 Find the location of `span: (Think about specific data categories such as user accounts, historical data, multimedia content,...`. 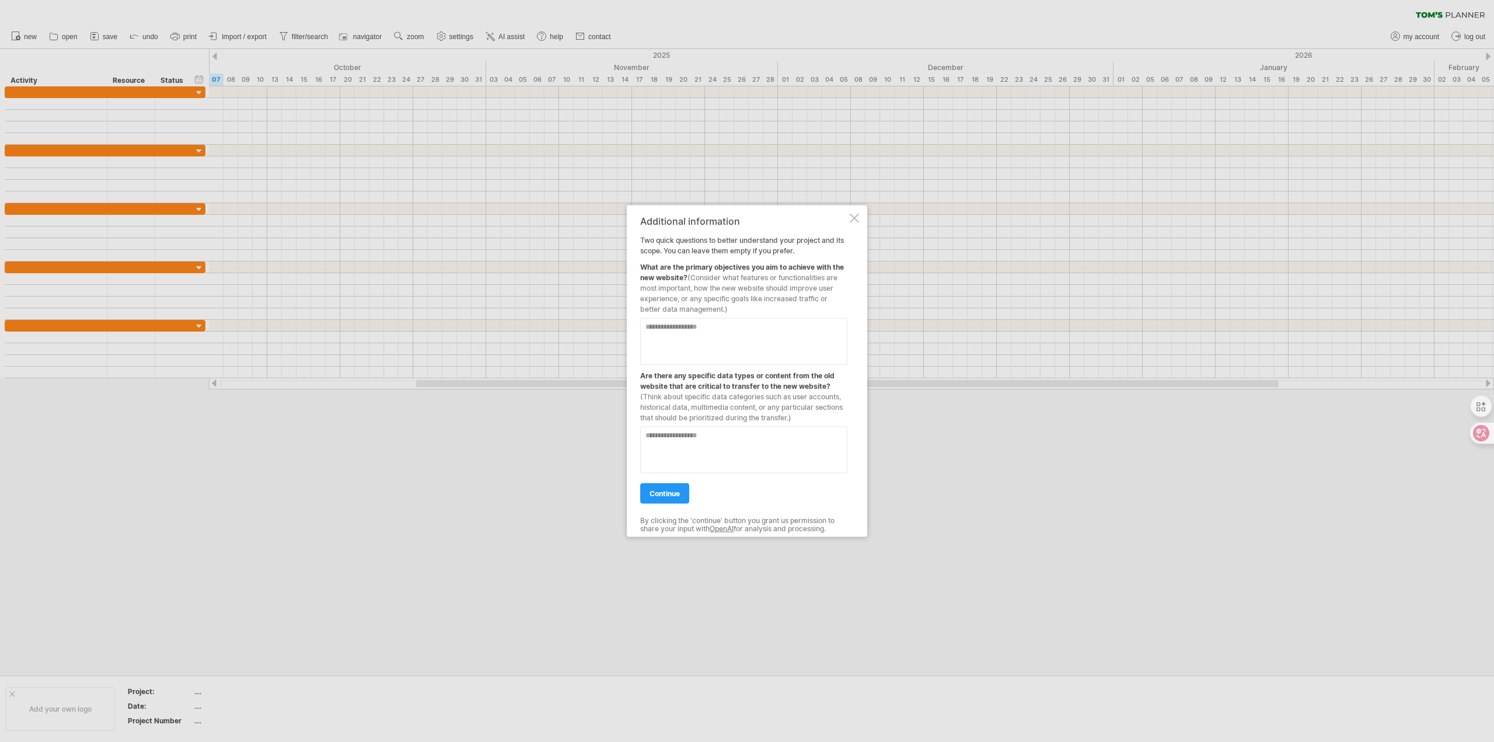

span: (Think about specific data categories such as user accounts, historical data, multimedia content,... is located at coordinates (741, 406).